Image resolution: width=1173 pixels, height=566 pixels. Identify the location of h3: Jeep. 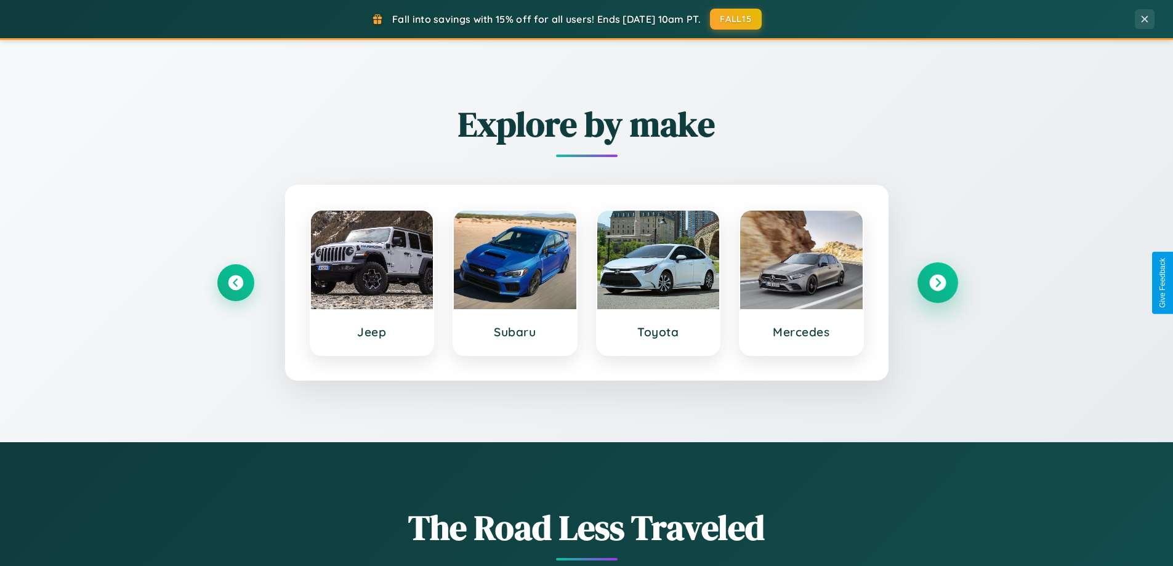
(372, 332).